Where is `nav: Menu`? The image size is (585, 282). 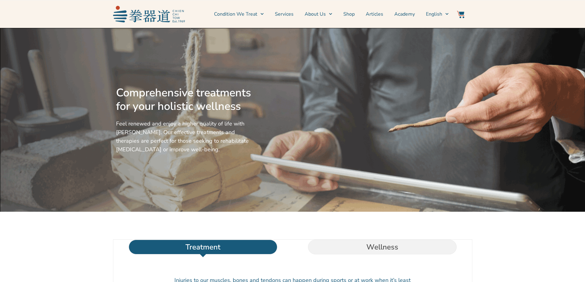 nav: Menu is located at coordinates (319, 14).